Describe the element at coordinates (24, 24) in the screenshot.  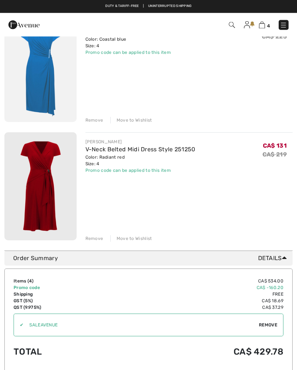
I see `a: 1ère Avenue` at that location.